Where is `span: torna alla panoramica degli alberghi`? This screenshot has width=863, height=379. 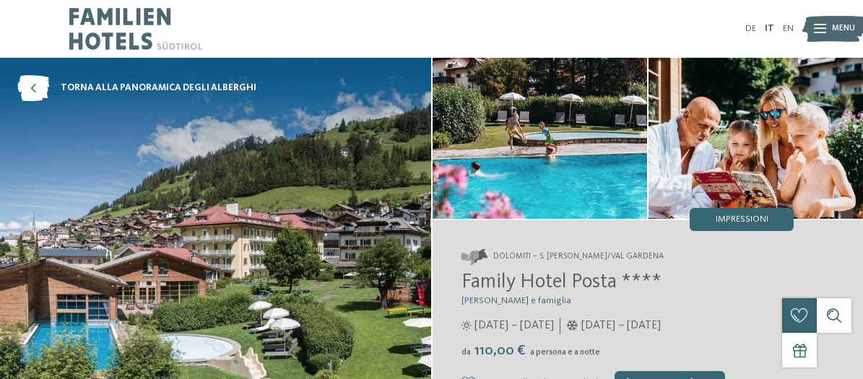 span: torna alla panoramica degli alberghi is located at coordinates (158, 88).